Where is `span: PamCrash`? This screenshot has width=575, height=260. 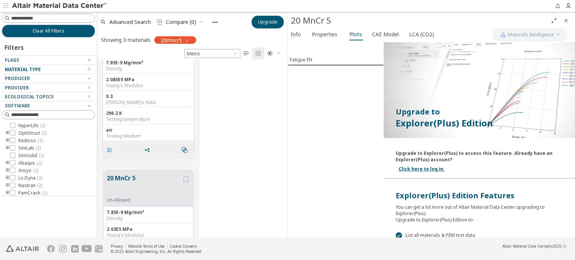 span: PamCrash is located at coordinates (33, 193).